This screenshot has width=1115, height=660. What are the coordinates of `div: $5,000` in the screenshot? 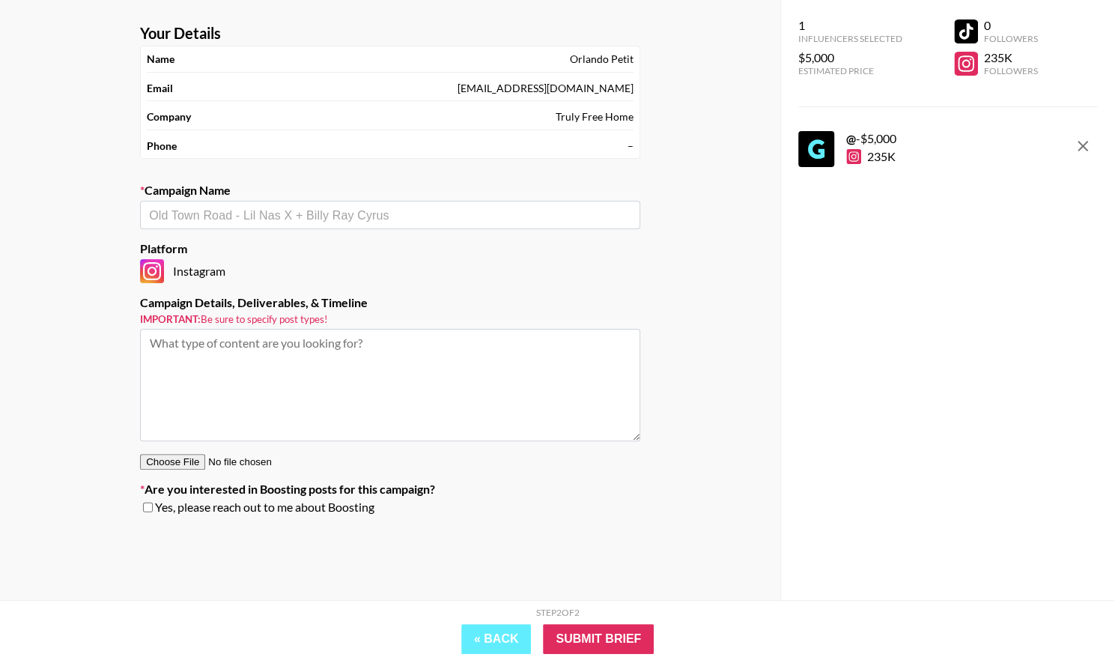 It's located at (850, 58).